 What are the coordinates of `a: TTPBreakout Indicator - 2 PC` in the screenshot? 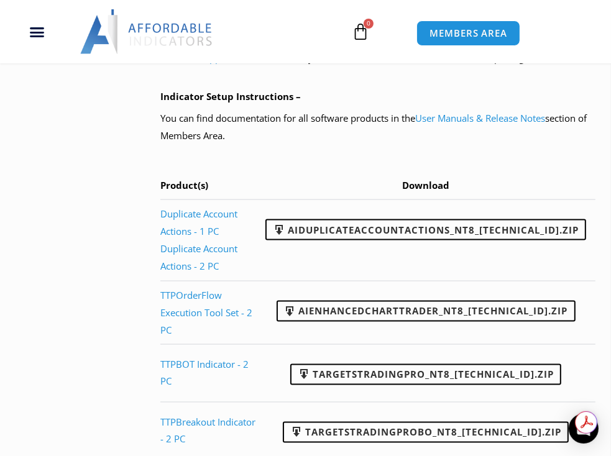 It's located at (208, 431).